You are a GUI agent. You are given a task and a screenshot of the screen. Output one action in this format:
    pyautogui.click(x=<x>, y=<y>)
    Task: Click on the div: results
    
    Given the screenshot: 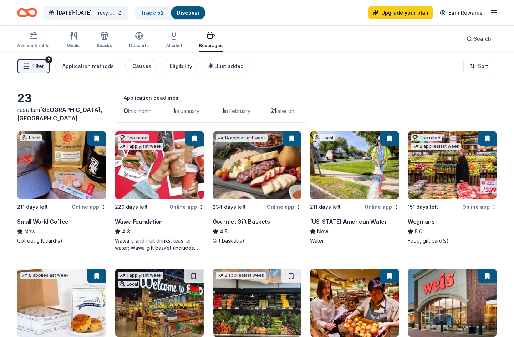 What is the action you would take?
    pyautogui.click(x=62, y=114)
    